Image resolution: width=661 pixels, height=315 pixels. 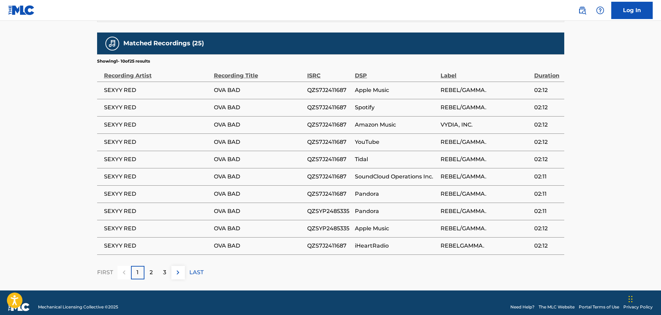 What do you see at coordinates (582, 10) in the screenshot?
I see `a: Public Search` at bounding box center [582, 10].